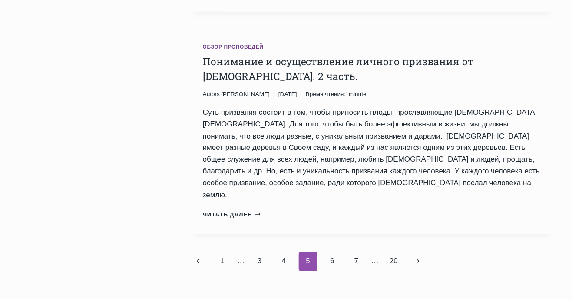 This screenshot has height=299, width=572. I want to click on nav: Навигация по страницам, so click(372, 262).